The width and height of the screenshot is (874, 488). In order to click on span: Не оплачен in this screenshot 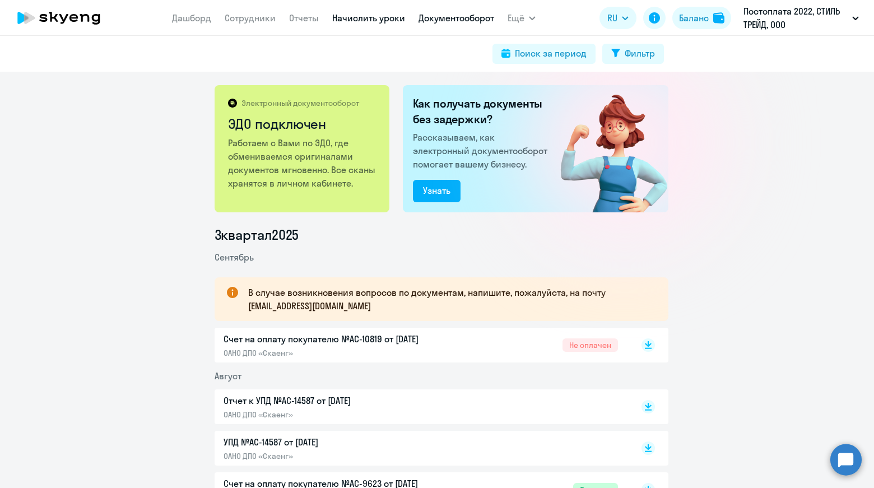, I will do `click(590, 345)`.